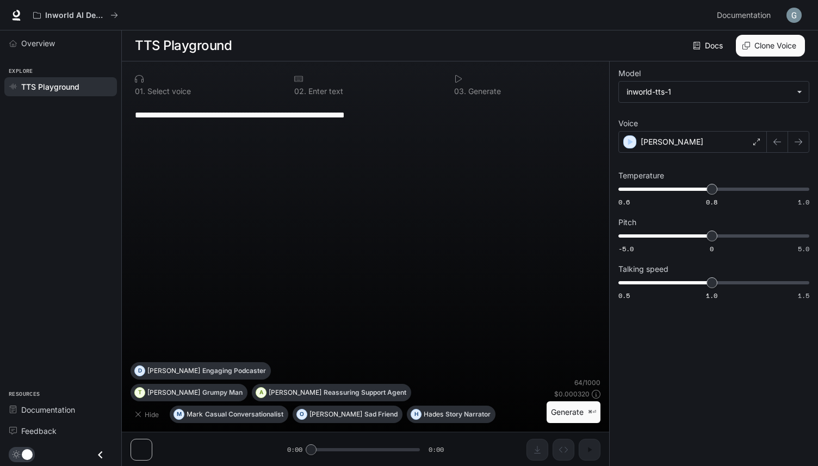 The width and height of the screenshot is (818, 466). Describe the element at coordinates (483, 91) in the screenshot. I see `p: Generate` at that location.